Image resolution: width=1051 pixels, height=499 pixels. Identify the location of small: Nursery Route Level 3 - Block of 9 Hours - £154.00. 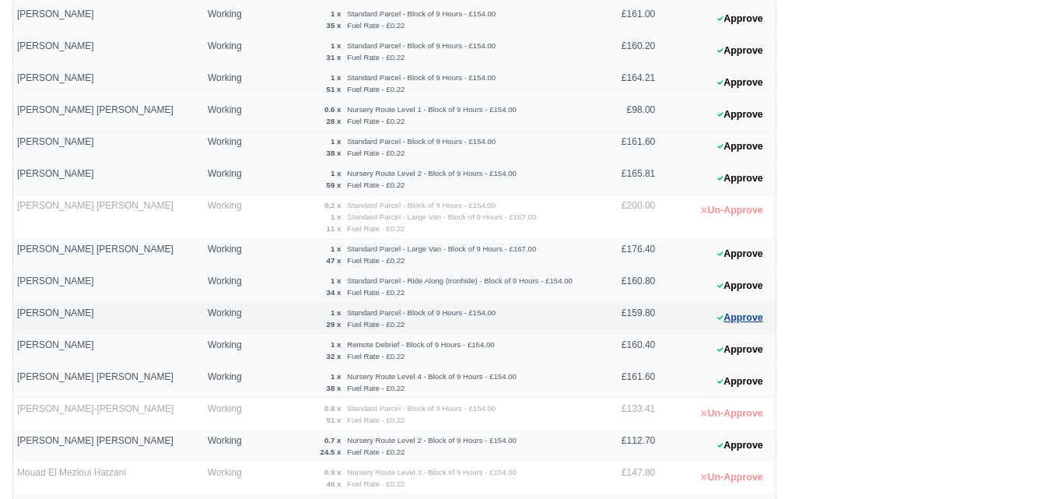
(432, 471).